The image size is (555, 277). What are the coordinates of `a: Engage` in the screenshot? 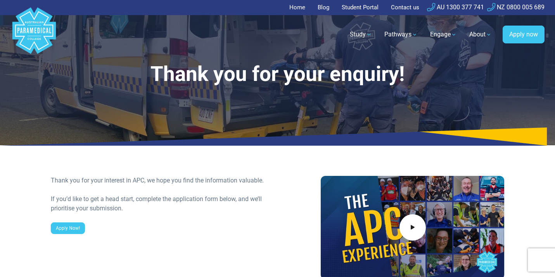 It's located at (443, 35).